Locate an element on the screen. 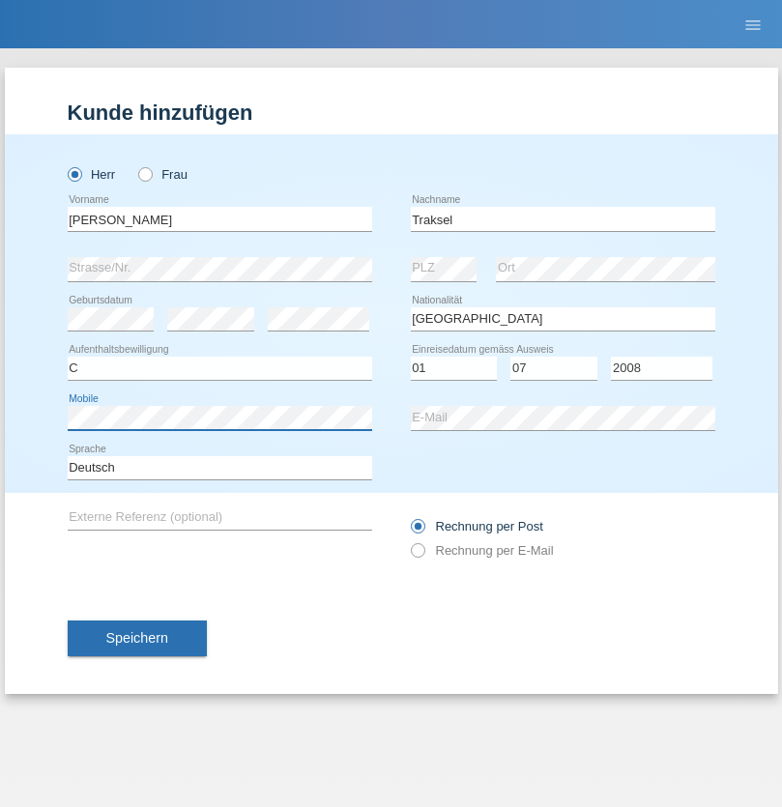  label: Herr is located at coordinates (92, 174).